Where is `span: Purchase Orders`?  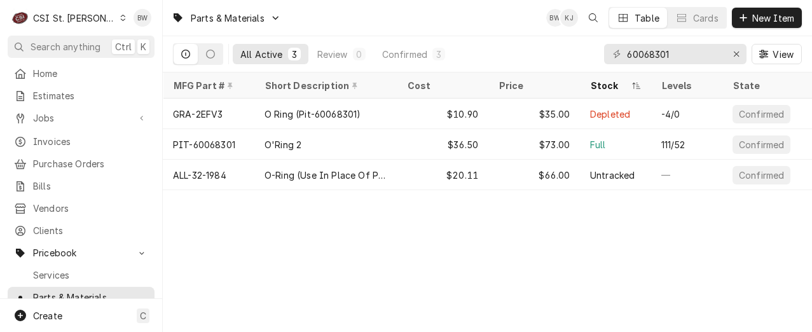 span: Purchase Orders is located at coordinates (90, 163).